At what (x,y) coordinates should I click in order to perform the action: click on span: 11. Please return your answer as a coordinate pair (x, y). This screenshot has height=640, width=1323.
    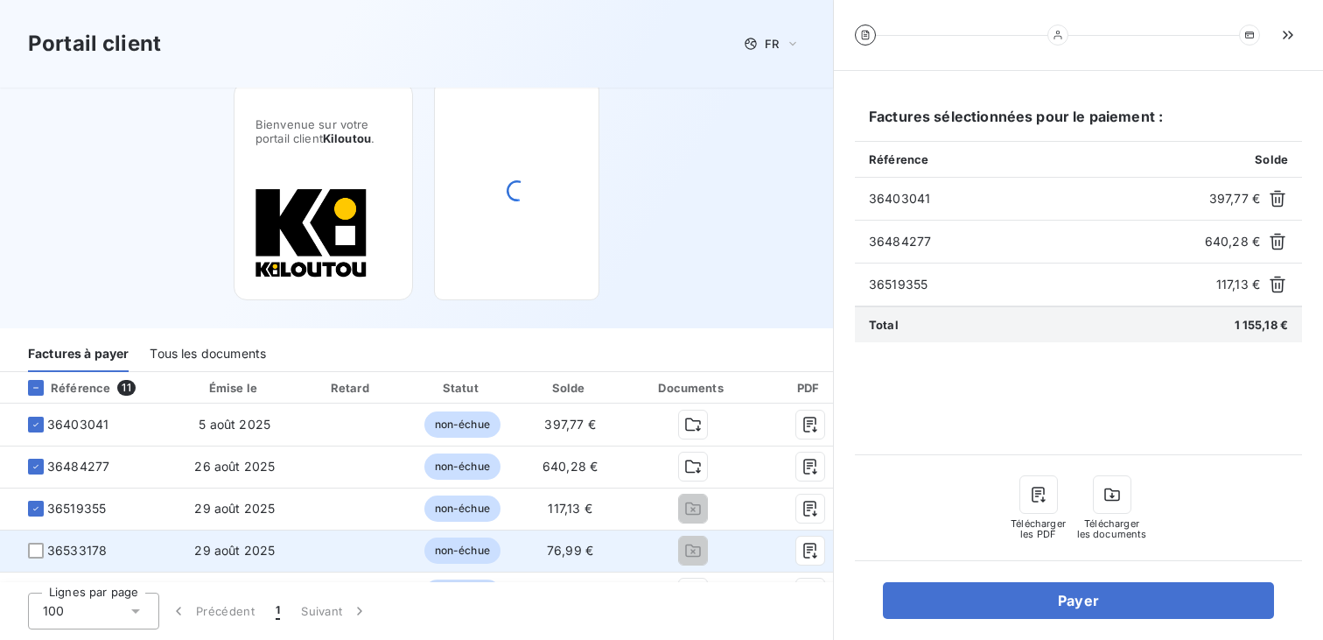
    Looking at the image, I should click on (126, 388).